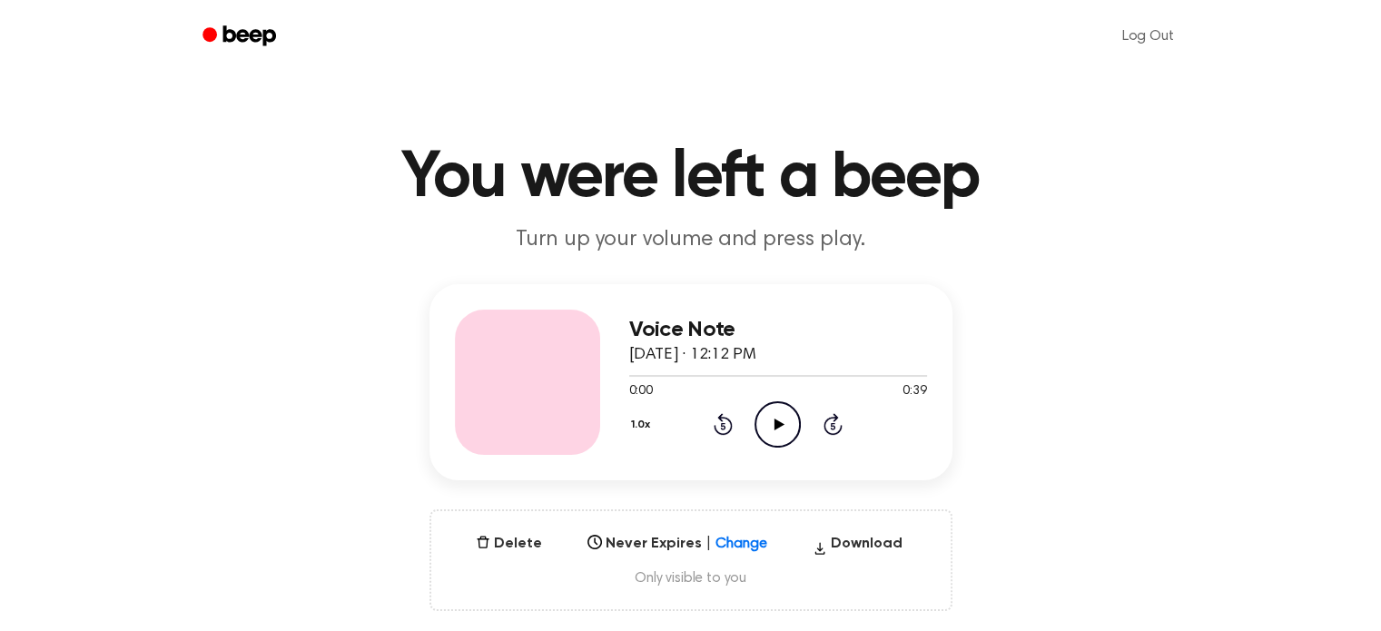 The height and width of the screenshot is (631, 1381). What do you see at coordinates (641, 391) in the screenshot?
I see `span: 0:00` at bounding box center [641, 391].